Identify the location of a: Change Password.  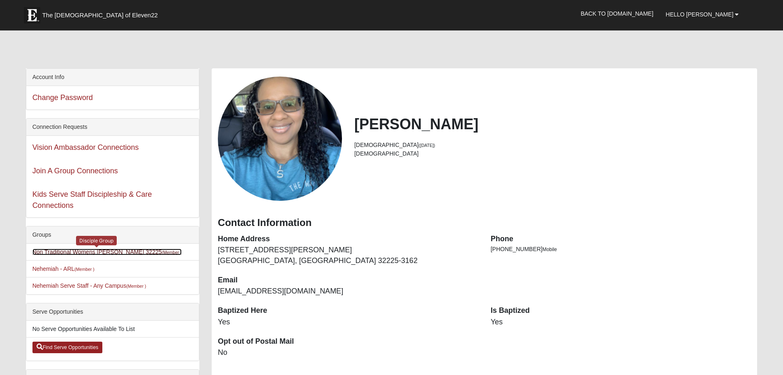
(63, 97).